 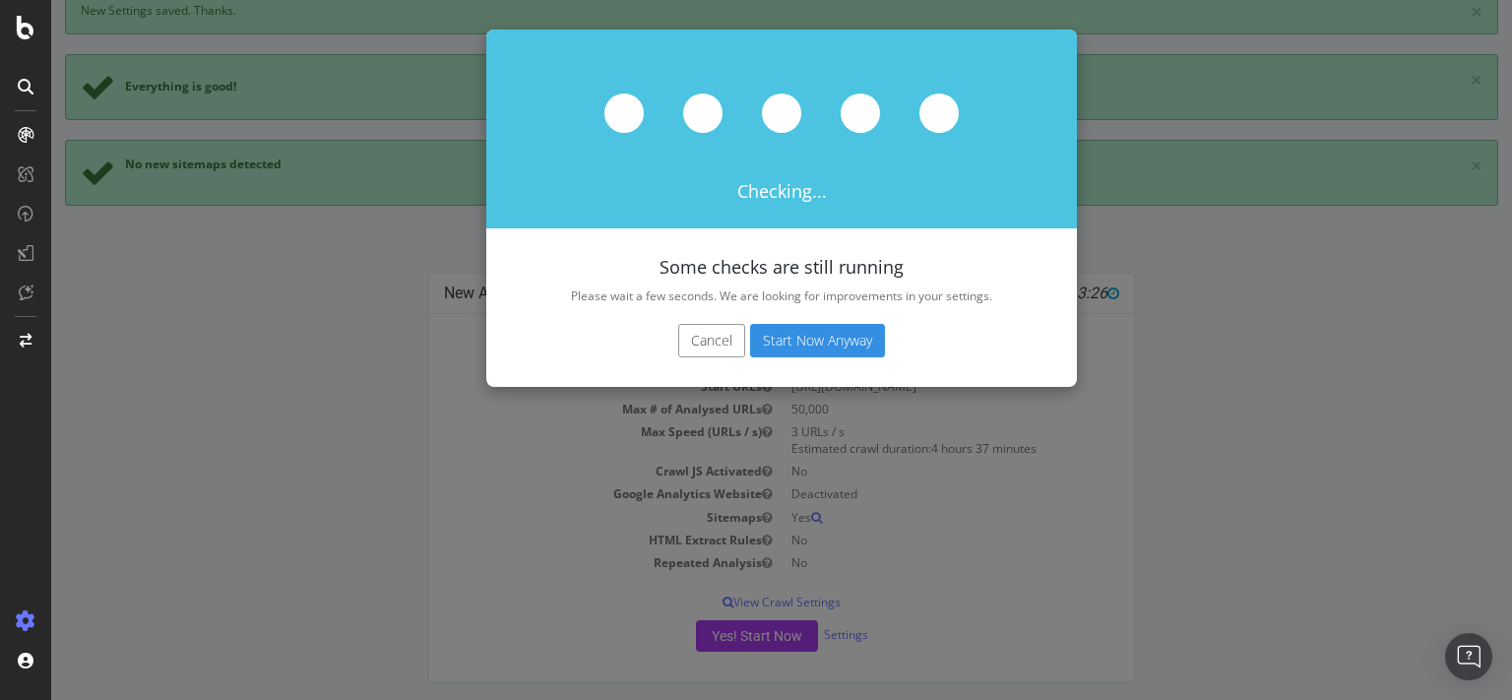 What do you see at coordinates (730, 268) in the screenshot?
I see `h4: Some checks are still running` at bounding box center [730, 268].